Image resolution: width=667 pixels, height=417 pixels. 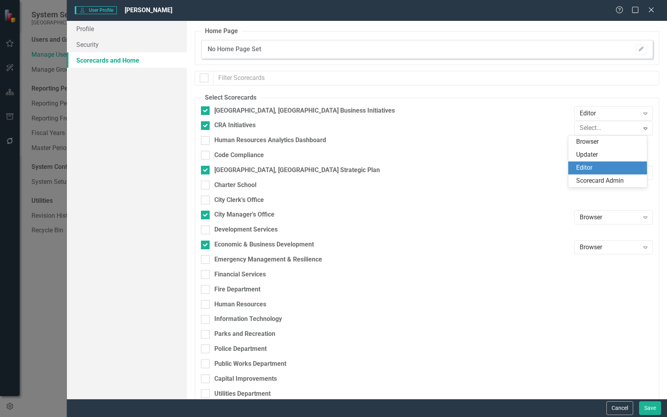 I want to click on div: Emergency Management & Resilience, so click(x=268, y=259).